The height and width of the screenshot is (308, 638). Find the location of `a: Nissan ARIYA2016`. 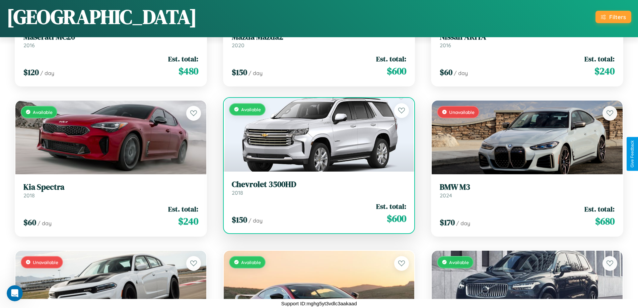

a: Nissan ARIYA2016 is located at coordinates (527, 40).